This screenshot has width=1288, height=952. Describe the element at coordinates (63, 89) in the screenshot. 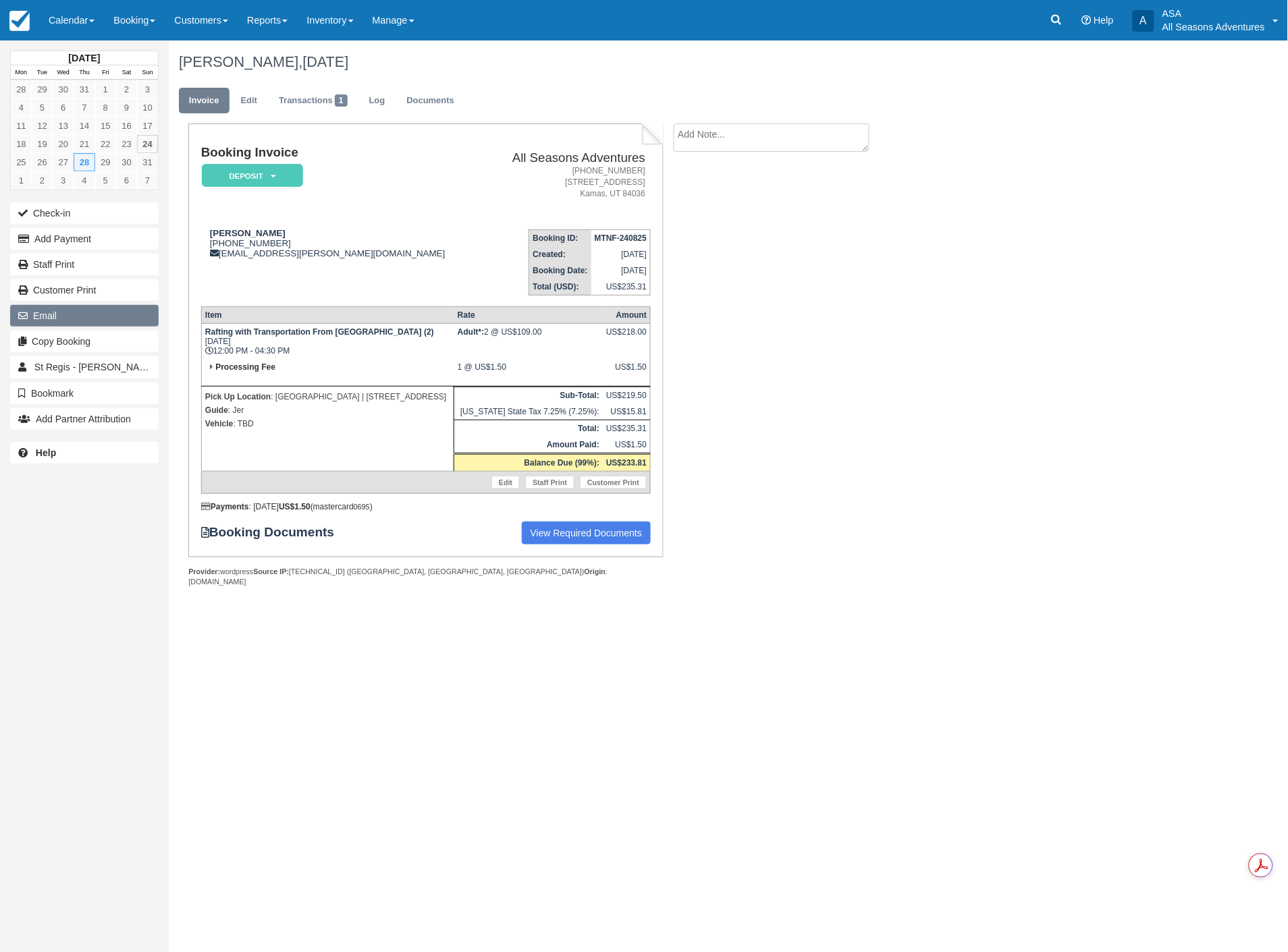

I see `a: 30` at that location.